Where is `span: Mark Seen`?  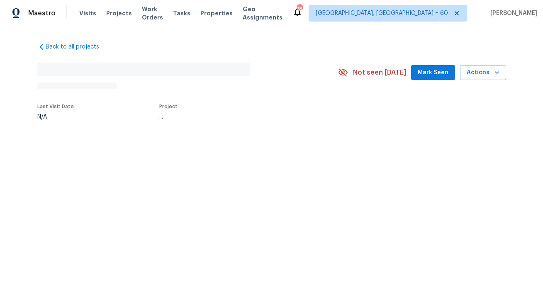 span: Mark Seen is located at coordinates (433, 73).